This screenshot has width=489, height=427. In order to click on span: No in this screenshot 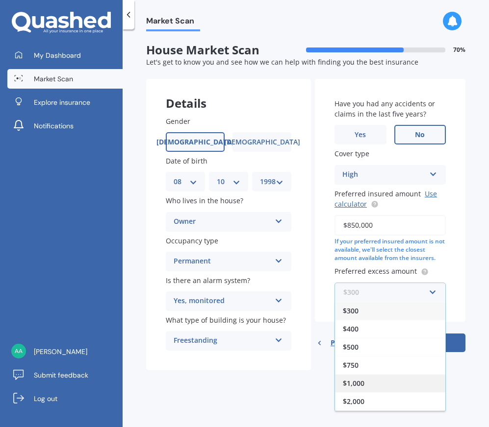, I will do `click(420, 135)`.